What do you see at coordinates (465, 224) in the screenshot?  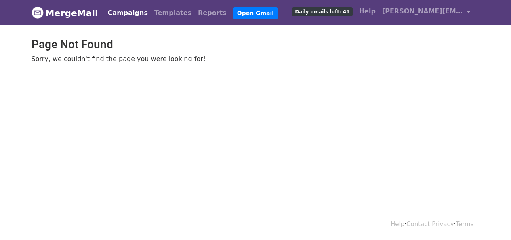 I see `a: Terms` at bounding box center [465, 224].